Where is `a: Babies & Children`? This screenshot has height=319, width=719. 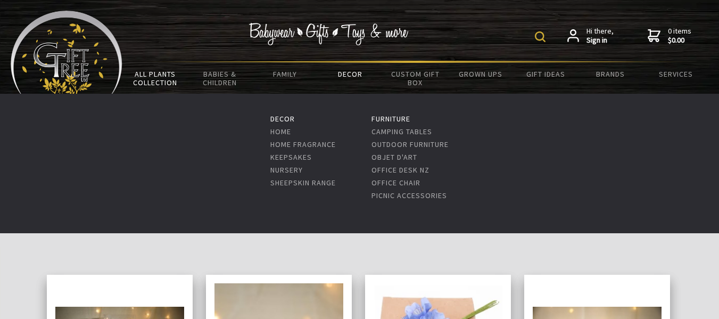
a: Babies & Children is located at coordinates (220, 78).